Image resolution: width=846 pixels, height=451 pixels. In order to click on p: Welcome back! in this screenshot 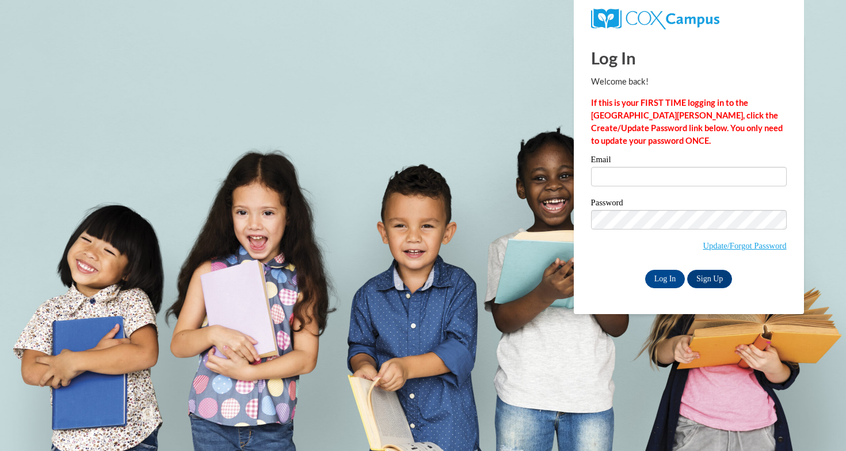, I will do `click(689, 82)`.